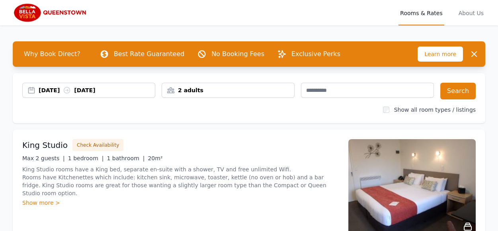 The image size is (498, 231). What do you see at coordinates (45, 145) in the screenshot?
I see `h3: King Studio` at bounding box center [45, 145].